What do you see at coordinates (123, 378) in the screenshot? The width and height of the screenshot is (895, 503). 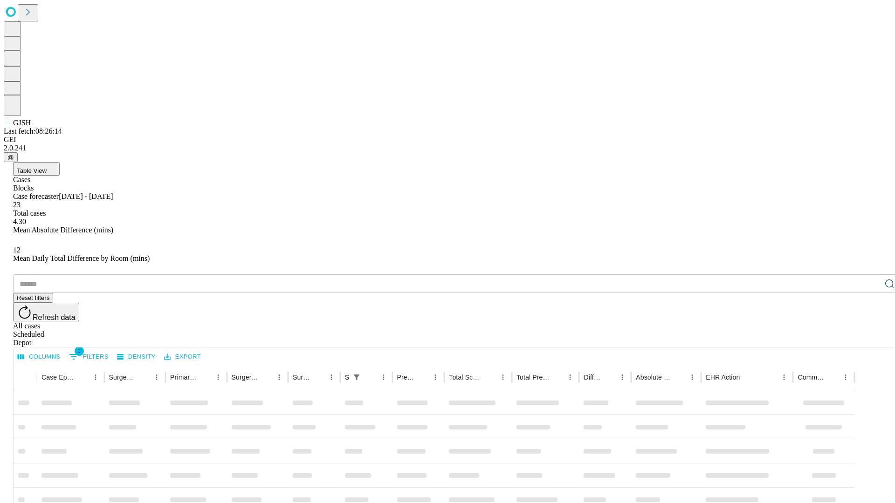 I see `div: Surgeon Name` at bounding box center [123, 378].